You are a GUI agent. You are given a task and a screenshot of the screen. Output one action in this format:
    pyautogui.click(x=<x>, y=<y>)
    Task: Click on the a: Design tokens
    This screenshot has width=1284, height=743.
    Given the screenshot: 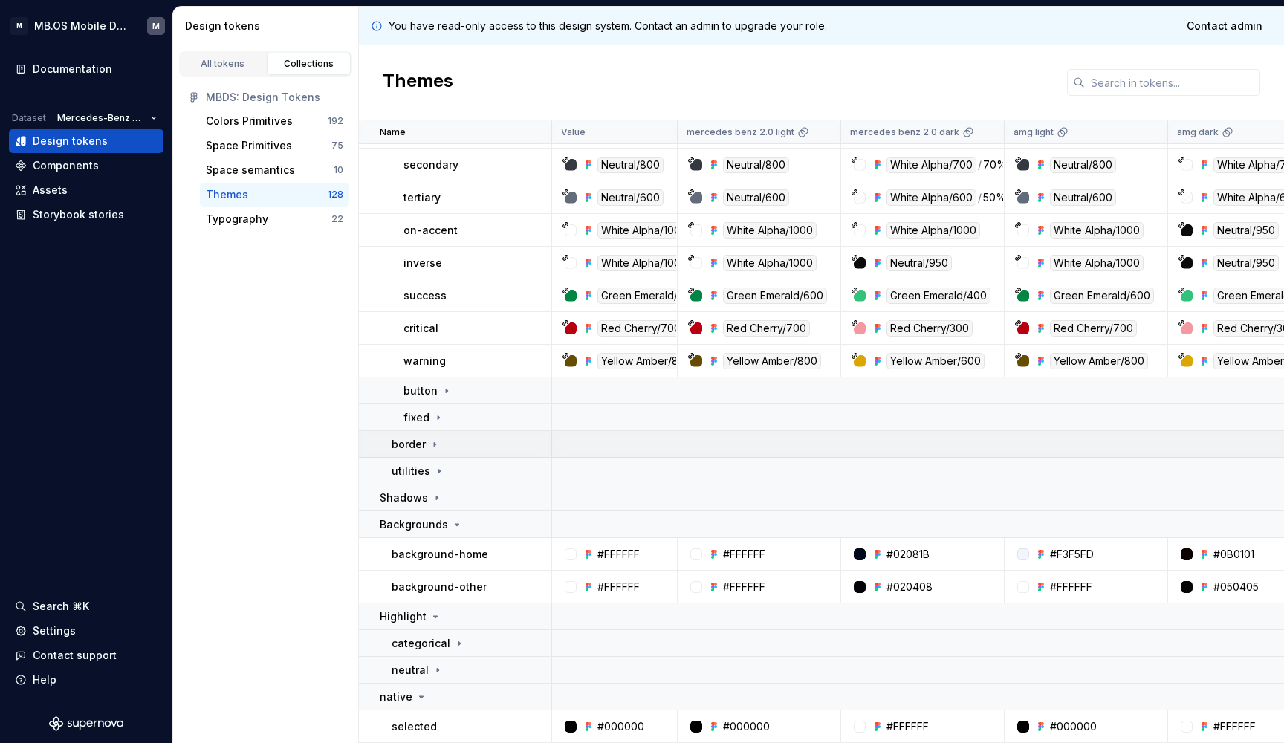 What is the action you would take?
    pyautogui.click(x=86, y=141)
    